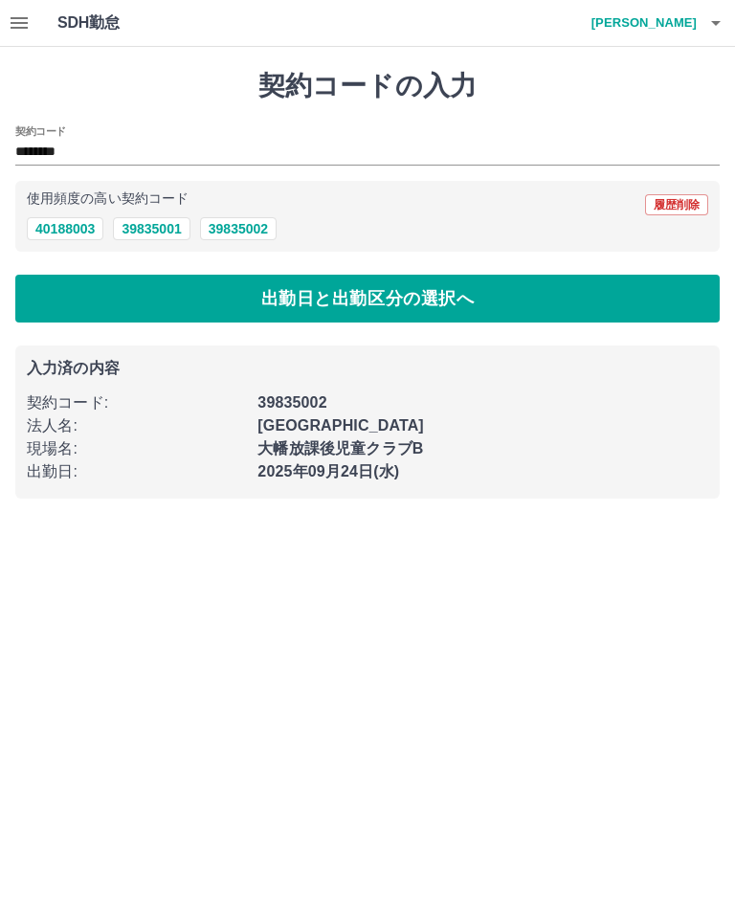  I want to click on h2: 契約コード, so click(40, 131).